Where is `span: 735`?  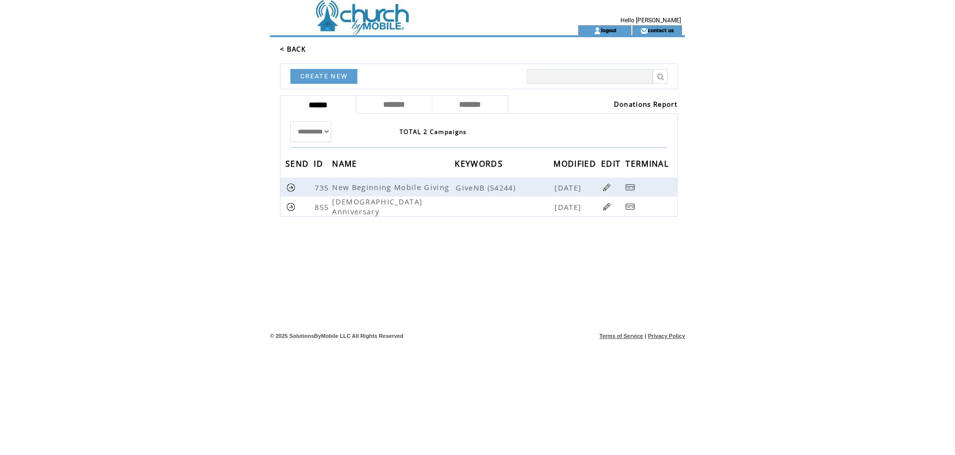 span: 735 is located at coordinates (323, 188).